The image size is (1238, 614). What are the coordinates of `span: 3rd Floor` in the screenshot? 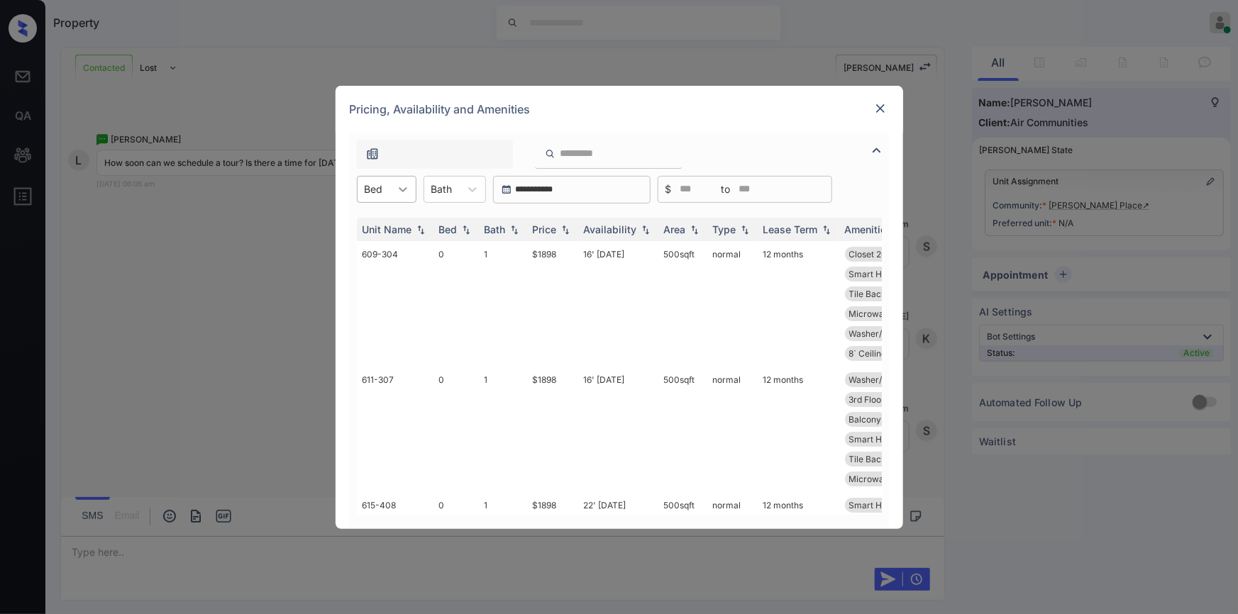 It's located at (867, 399).